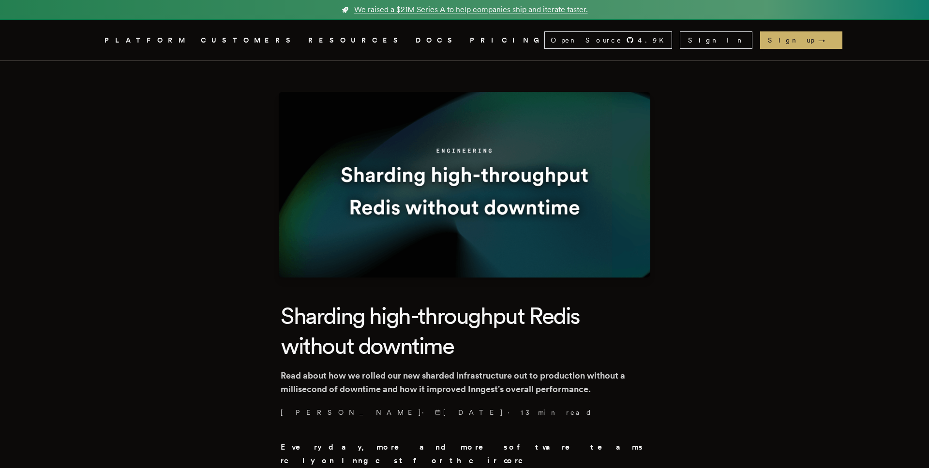  What do you see at coordinates (465, 40) in the screenshot?
I see `nav: Global` at bounding box center [465, 40].